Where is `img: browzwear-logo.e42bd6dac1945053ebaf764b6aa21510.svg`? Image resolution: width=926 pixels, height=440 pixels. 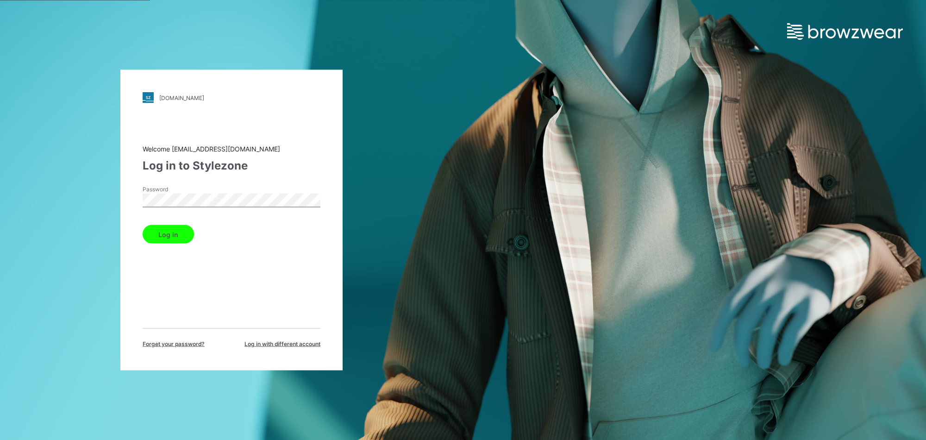
img: browzwear-logo.e42bd6dac1945053ebaf764b6aa21510.svg is located at coordinates (845, 31).